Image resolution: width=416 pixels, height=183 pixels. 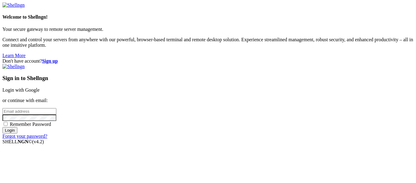 I want to click on input: Remember Password, so click(x=5, y=123).